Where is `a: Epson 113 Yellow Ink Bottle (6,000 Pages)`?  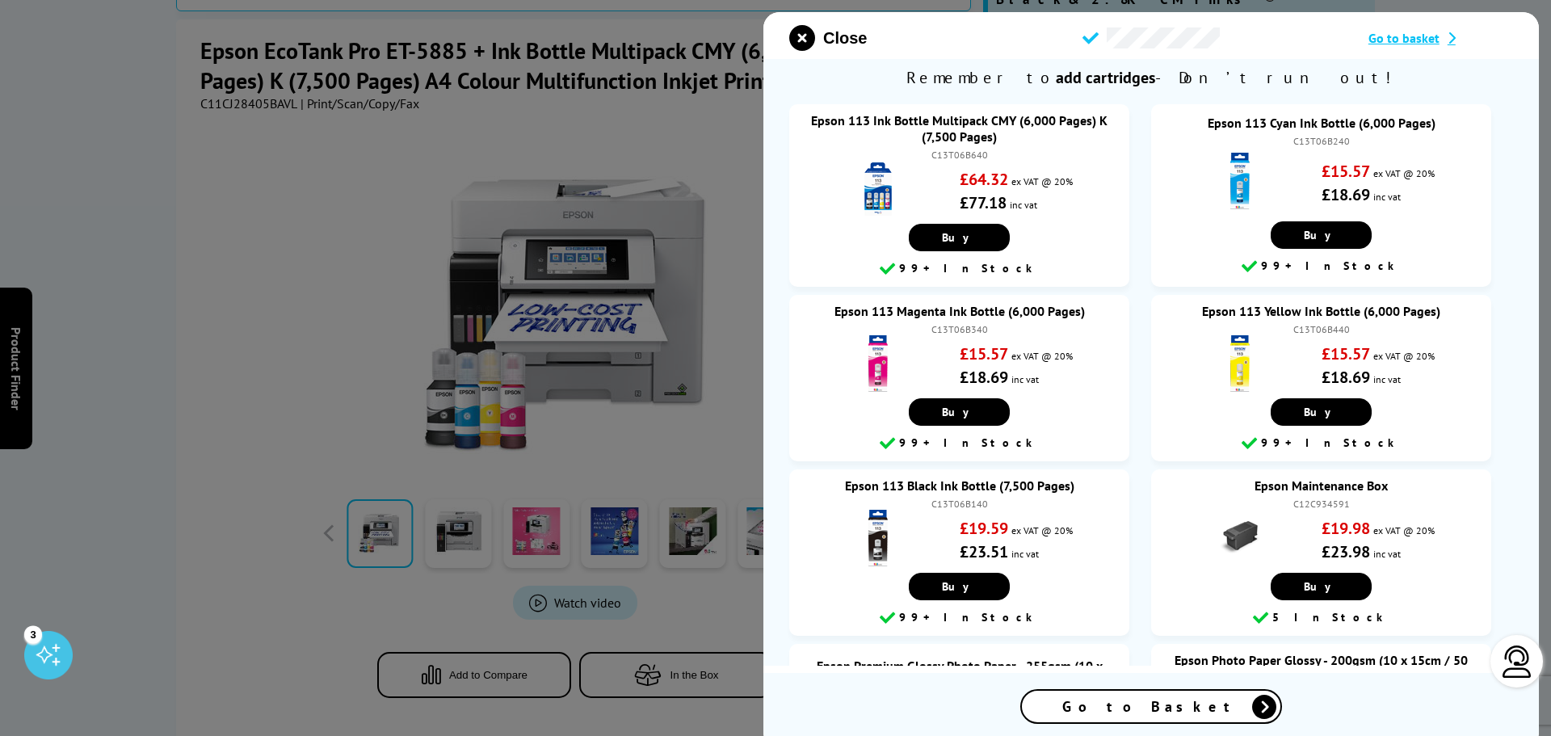 a: Epson 113 Yellow Ink Bottle (6,000 Pages) is located at coordinates (1320, 311).